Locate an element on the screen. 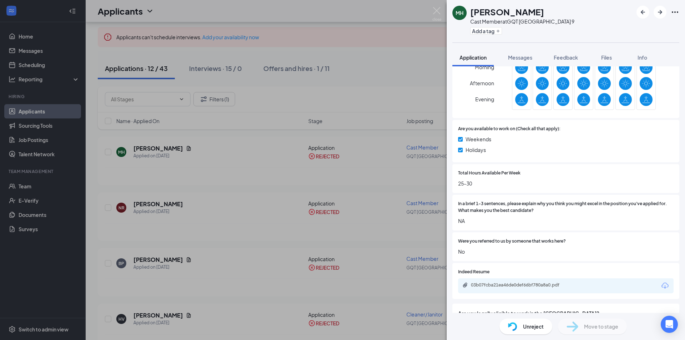 The image size is (685, 340). span: In a brief 1-3 sentences, please explain why you think you might excel in the position you've app... is located at coordinates (566, 207).